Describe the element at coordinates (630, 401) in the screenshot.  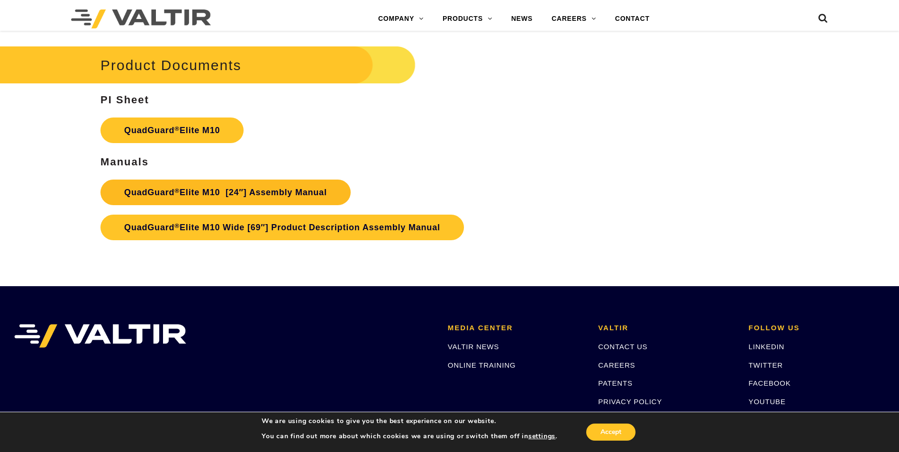
I see `a: PRIVACY POLICY` at that location.